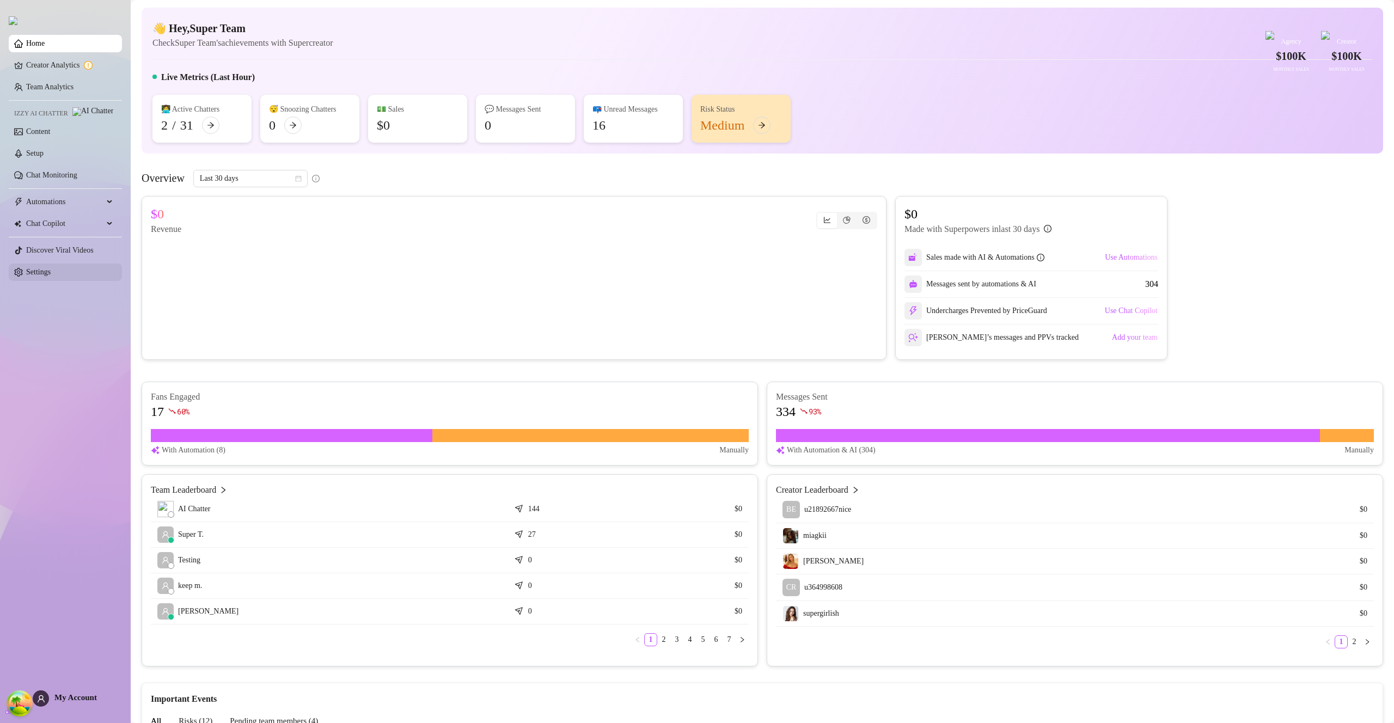  I want to click on article: Made with Superpowers in last 30 days, so click(972, 229).